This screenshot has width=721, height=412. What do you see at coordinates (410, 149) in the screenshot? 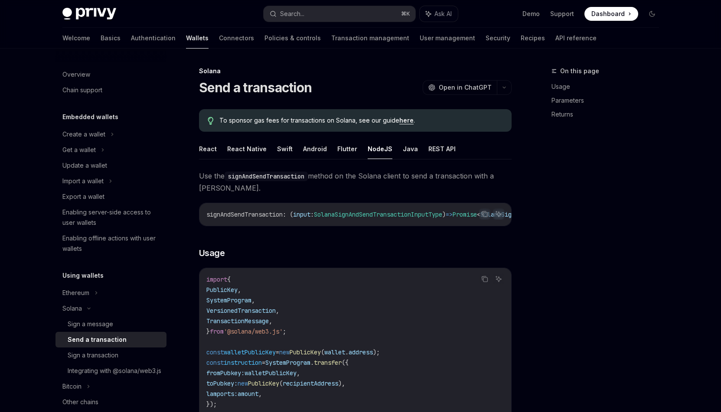
I see `button: Java` at bounding box center [410, 149].